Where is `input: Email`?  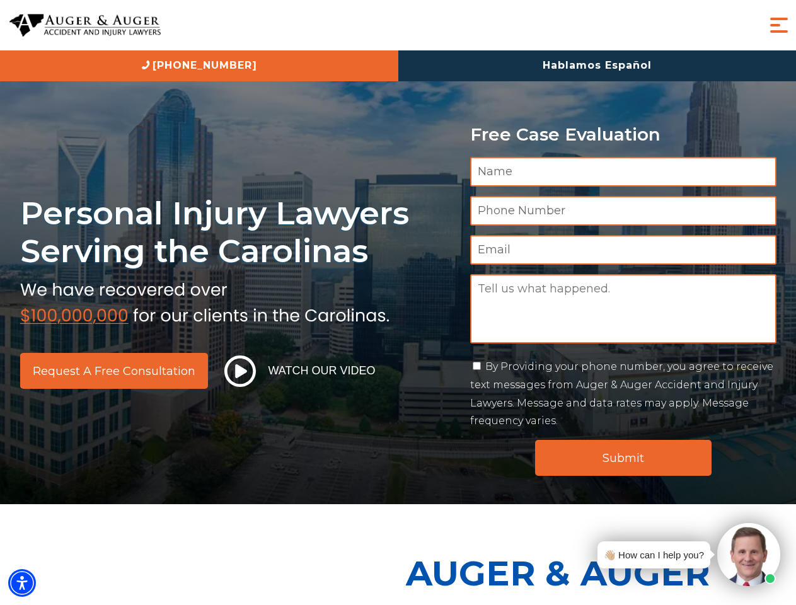 input: Email is located at coordinates (623, 250).